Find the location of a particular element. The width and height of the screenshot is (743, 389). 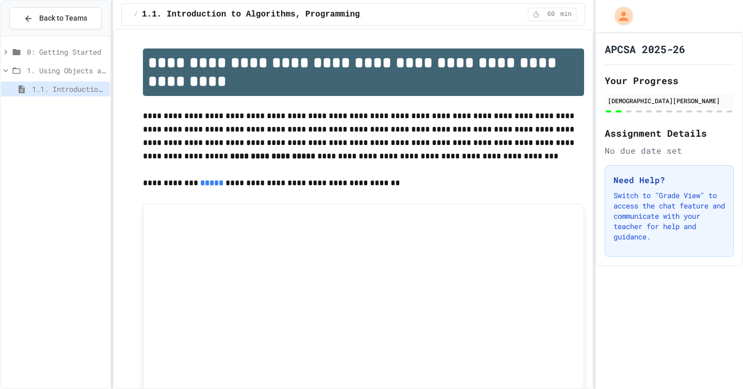

span: Back to Teams is located at coordinates (63, 18).